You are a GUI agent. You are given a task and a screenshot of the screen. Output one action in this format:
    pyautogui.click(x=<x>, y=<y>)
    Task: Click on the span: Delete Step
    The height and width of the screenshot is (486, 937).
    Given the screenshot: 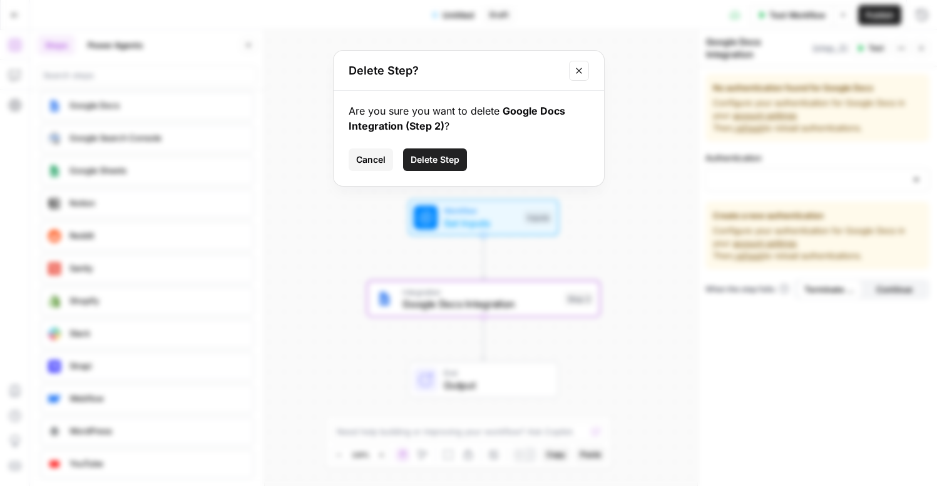 What is the action you would take?
    pyautogui.click(x=435, y=160)
    